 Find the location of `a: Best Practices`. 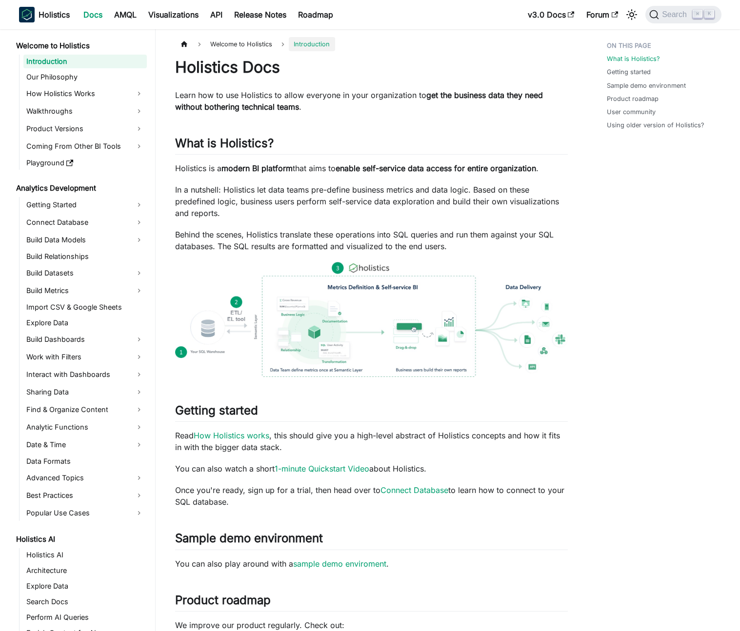

a: Best Practices is located at coordinates (85, 496).